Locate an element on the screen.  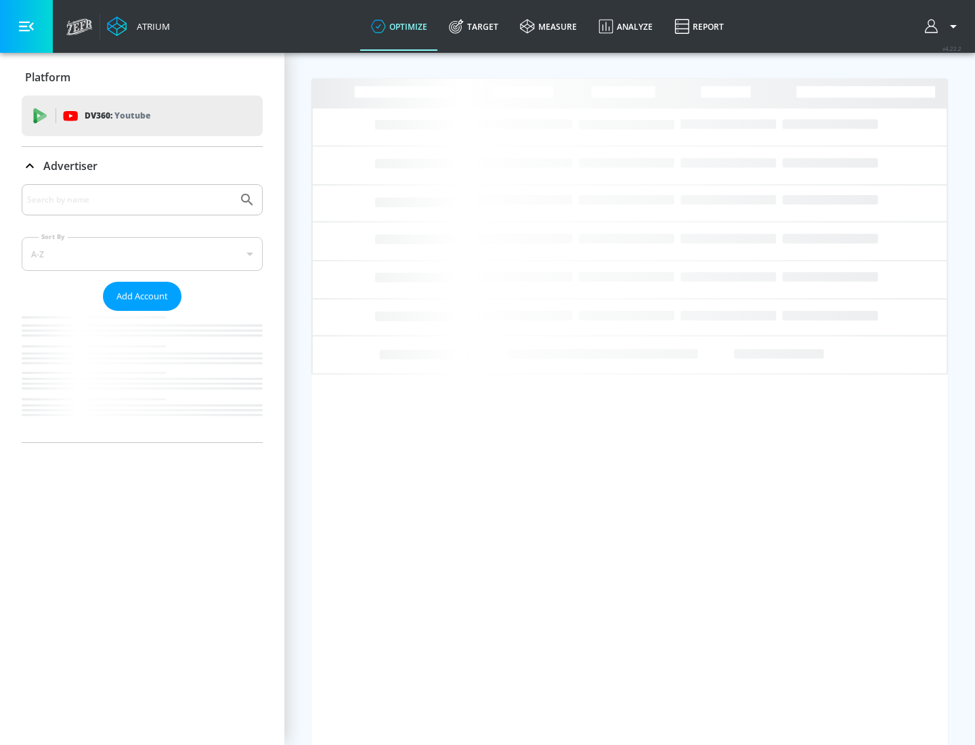
div: A-Z is located at coordinates (142, 254).